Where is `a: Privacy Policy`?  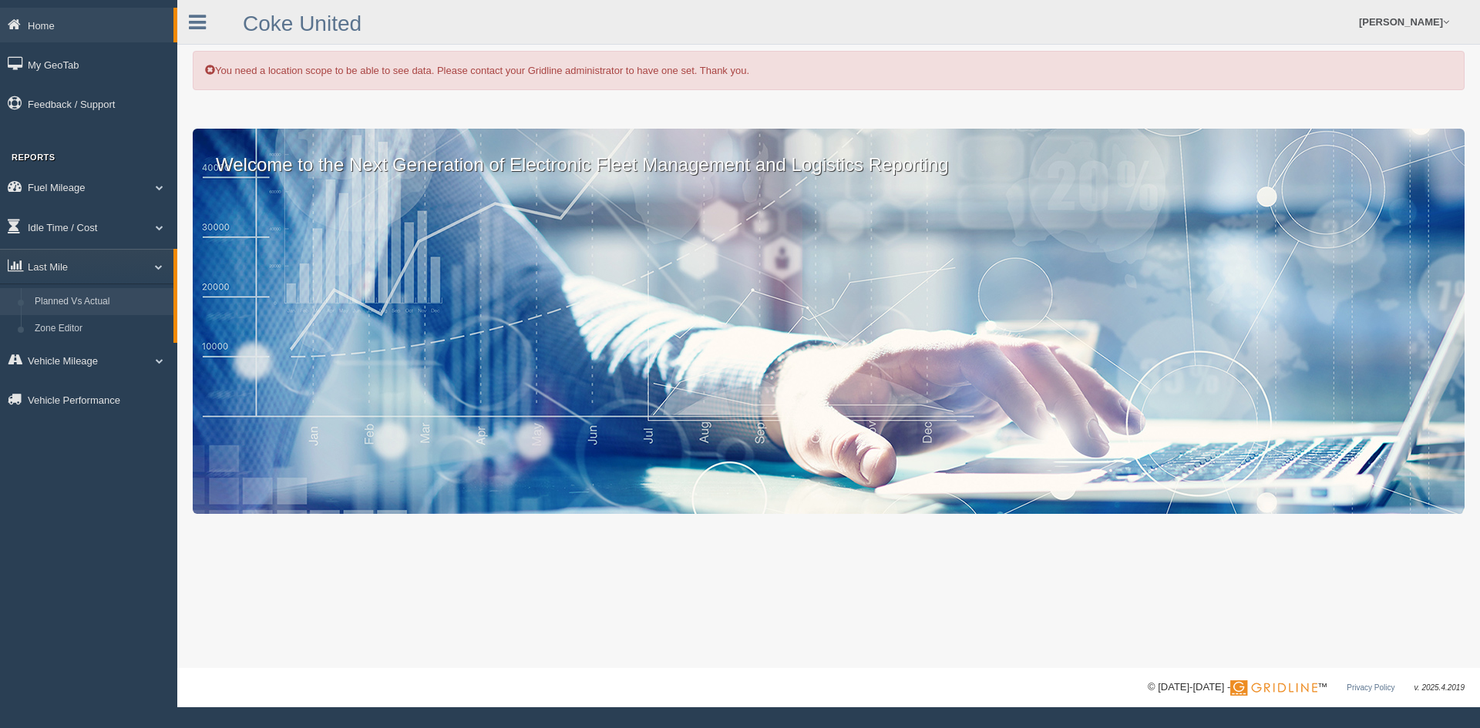 a: Privacy Policy is located at coordinates (1370, 687).